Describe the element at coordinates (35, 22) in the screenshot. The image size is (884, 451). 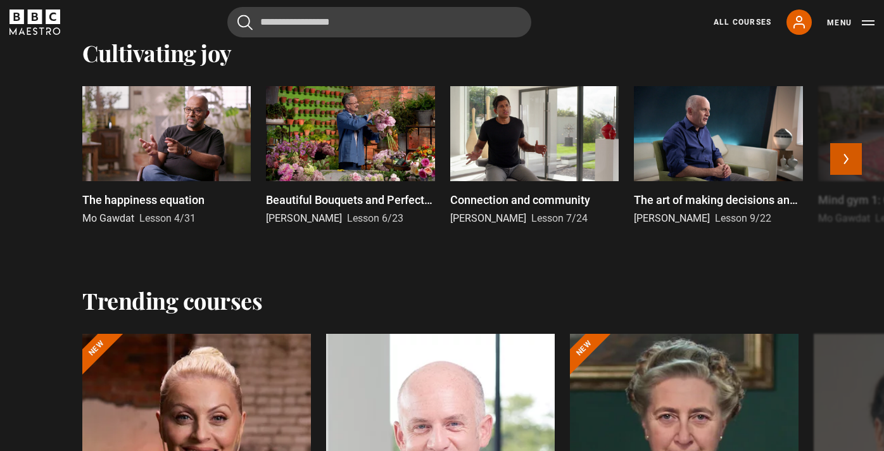
I see `a: BBC Maestro` at that location.